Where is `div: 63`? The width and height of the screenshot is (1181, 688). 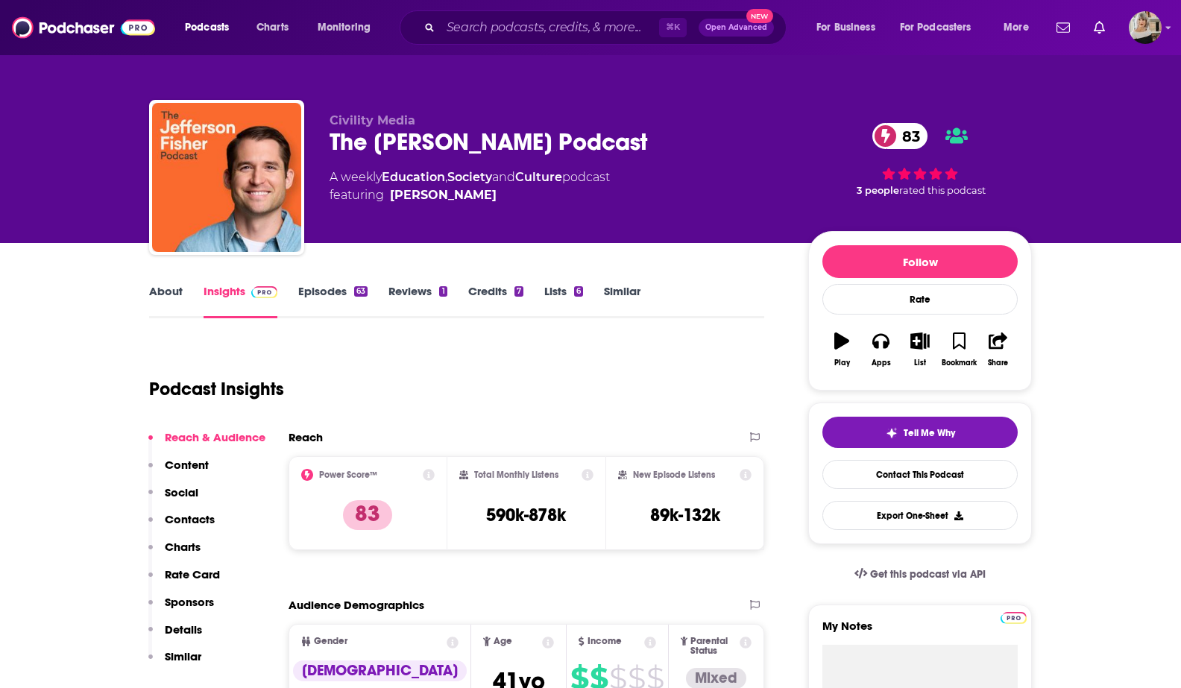
div: 63 is located at coordinates (361, 291).